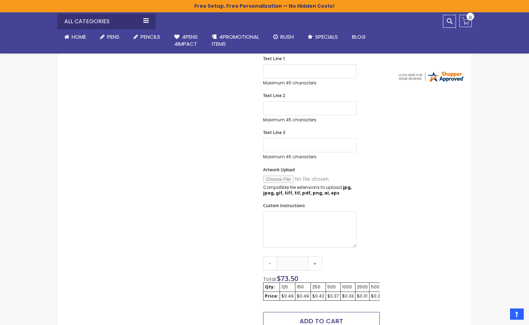 This screenshot has height=325, width=529. What do you see at coordinates (348, 287) in the screenshot?
I see `div: 1000` at bounding box center [348, 287].